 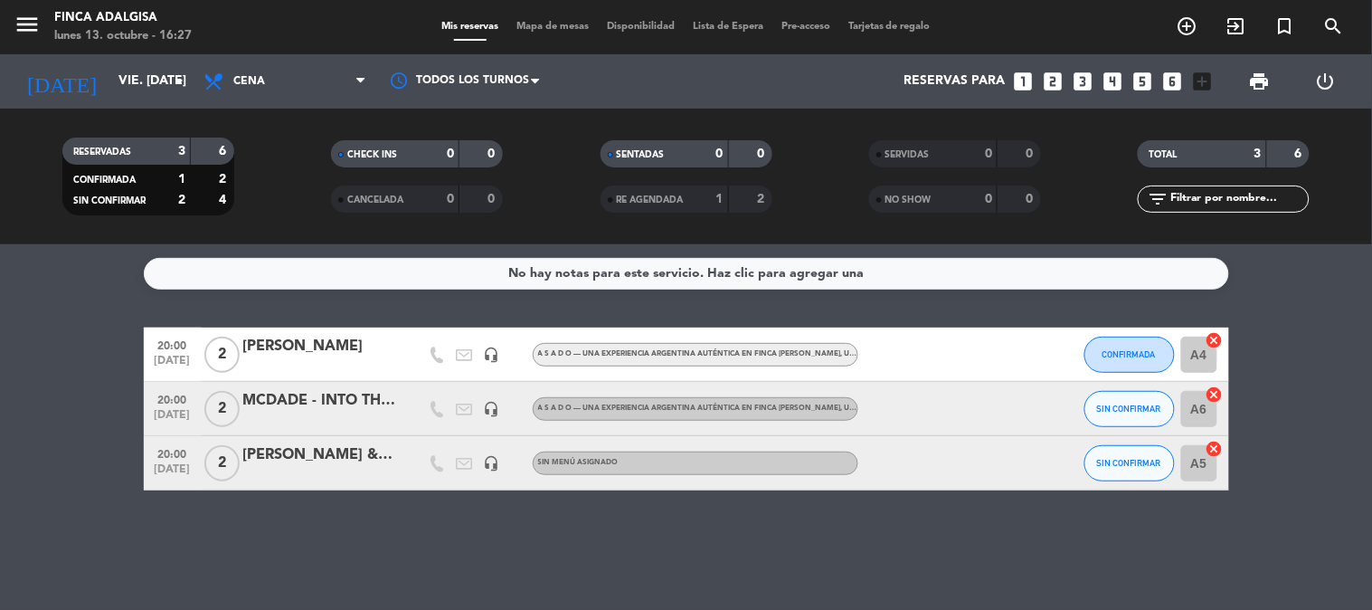 What do you see at coordinates (578, 462) in the screenshot?
I see `span: Sin menú asignado` at bounding box center [578, 462].